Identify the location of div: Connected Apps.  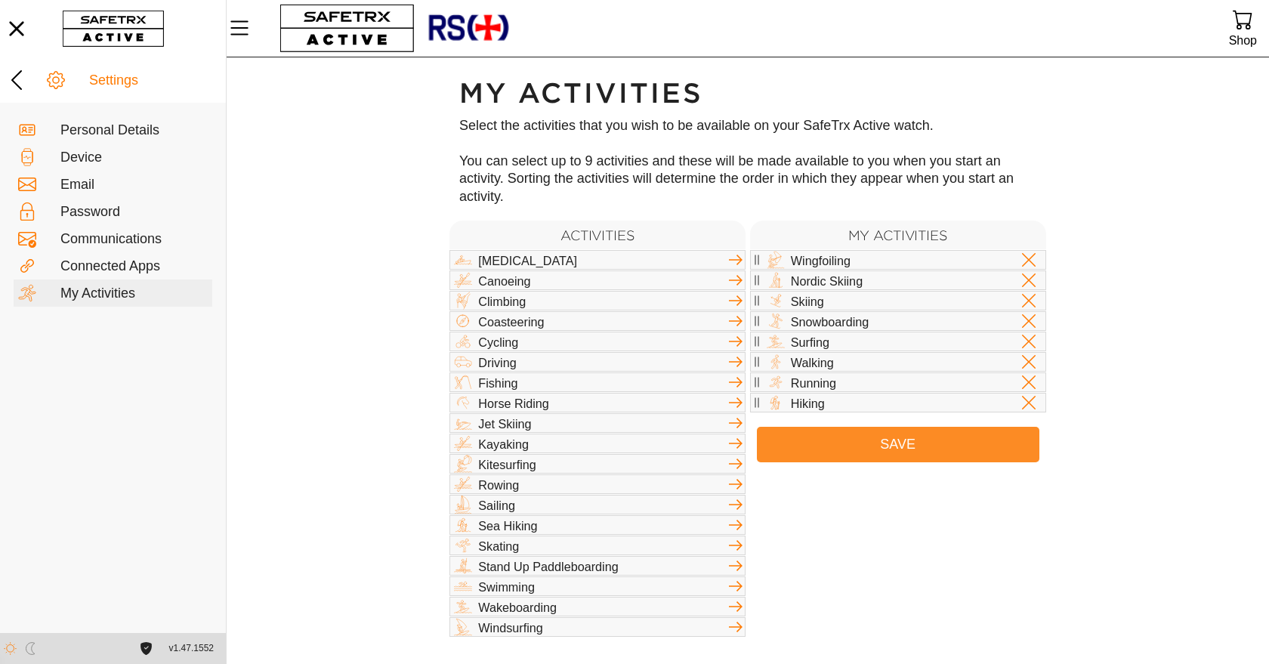
(134, 267).